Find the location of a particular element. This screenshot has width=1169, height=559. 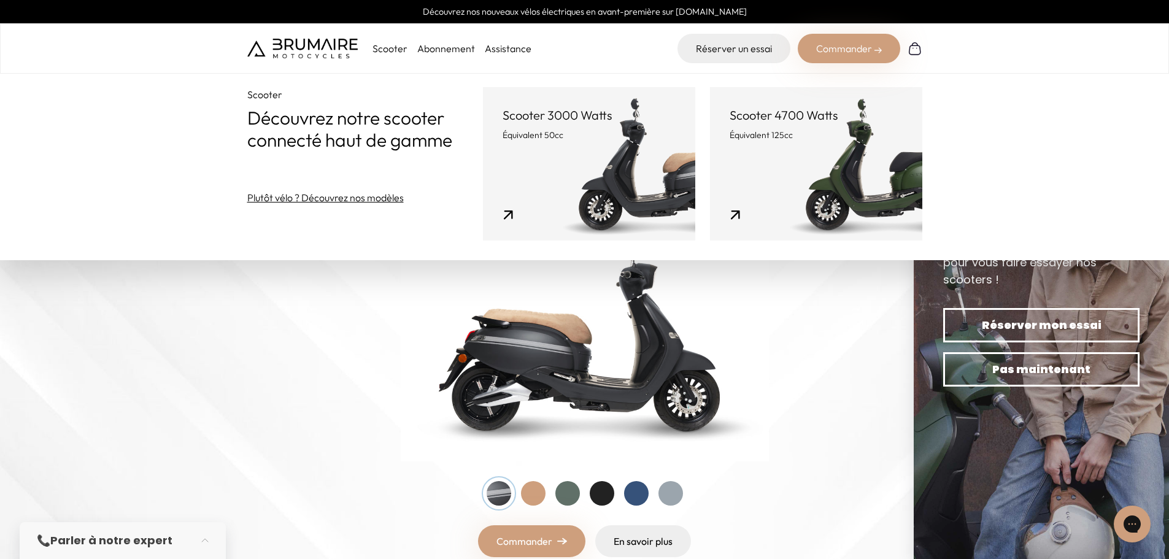

p: Scooter 4700 Watts is located at coordinates (816, 115).